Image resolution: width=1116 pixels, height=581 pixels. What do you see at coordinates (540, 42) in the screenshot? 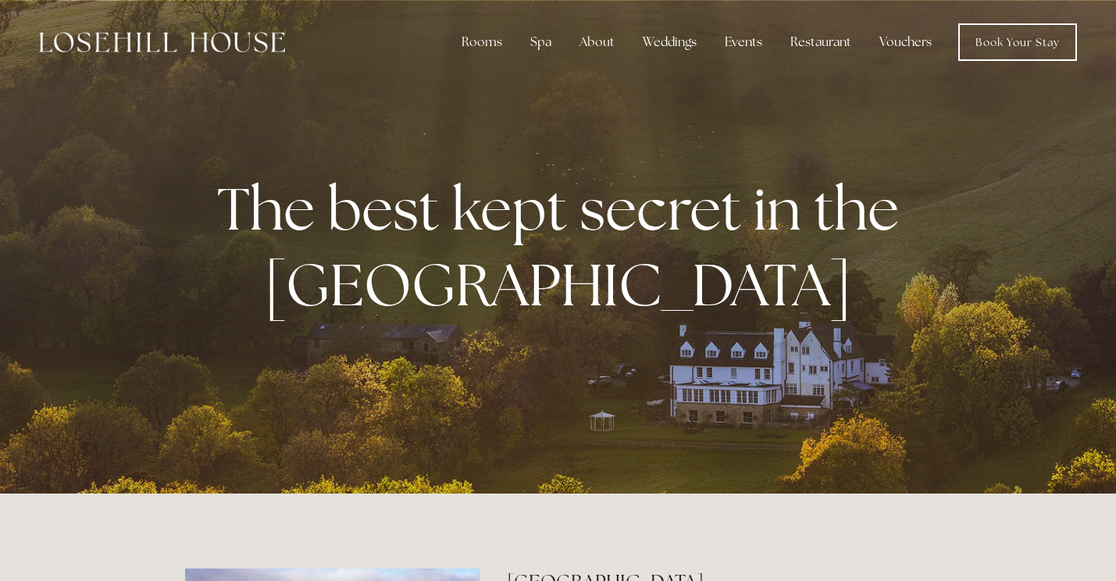
I see `div: Spa` at bounding box center [540, 42].